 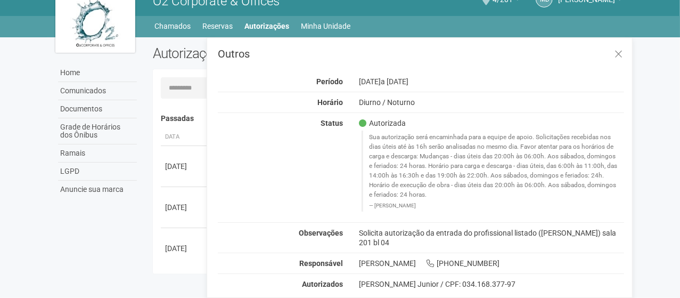 What do you see at coordinates (420, 54) in the screenshot?
I see `h3: Outros` at bounding box center [420, 54].